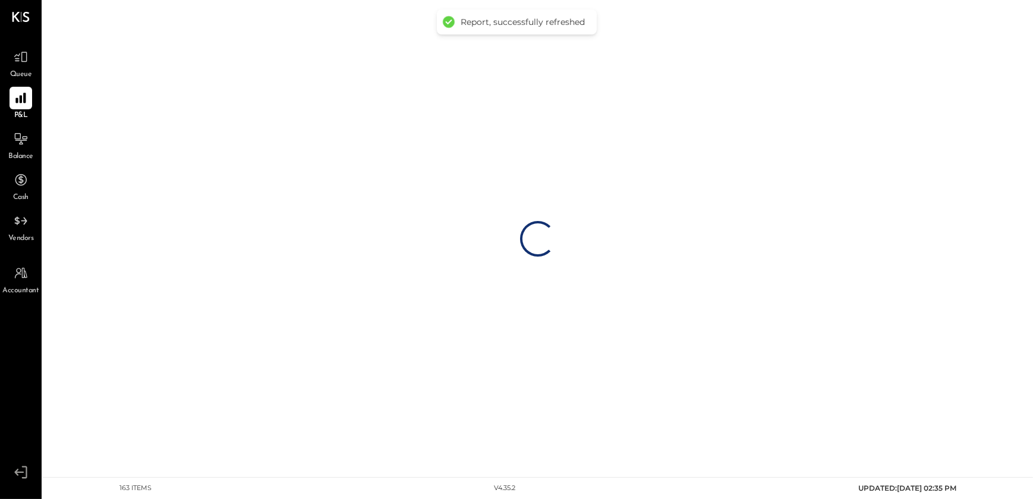 This screenshot has width=1033, height=499. What do you see at coordinates (21, 116) in the screenshot?
I see `span: P&L` at bounding box center [21, 116].